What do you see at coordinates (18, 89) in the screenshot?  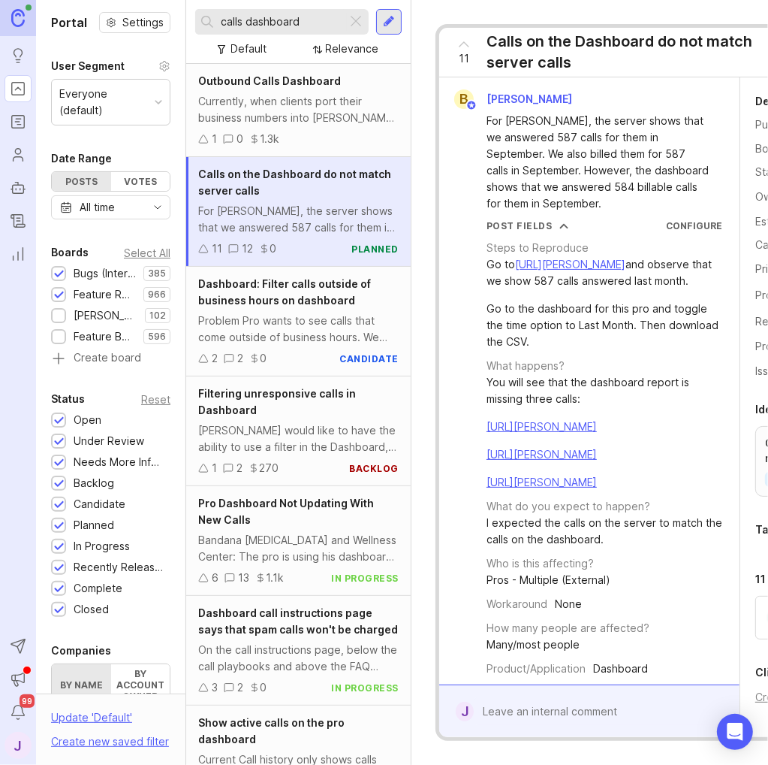 I see `a: Portal` at bounding box center [18, 89].